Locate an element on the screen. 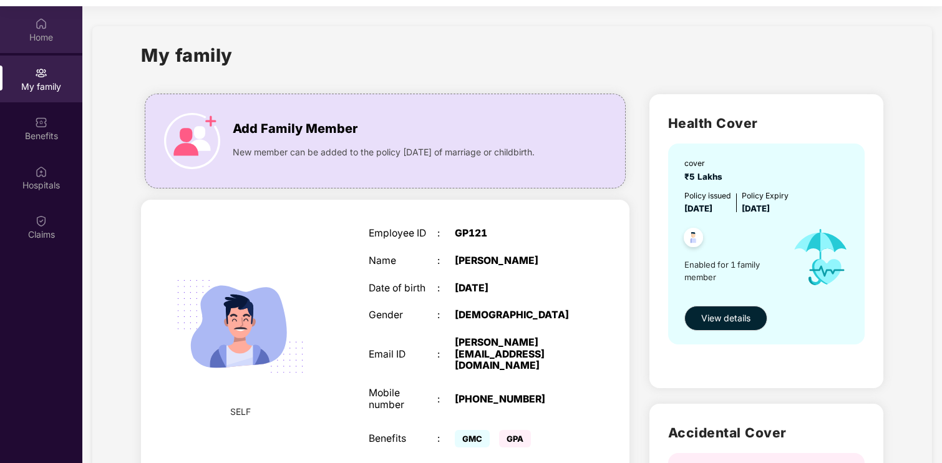  div: Mobile number is located at coordinates (403, 399).